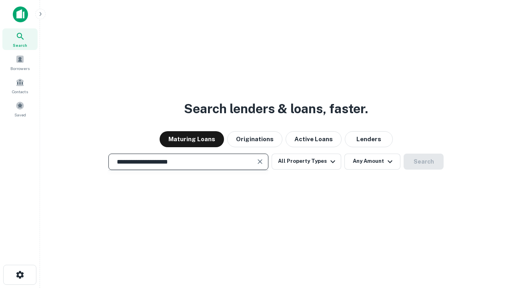 Image resolution: width=512 pixels, height=288 pixels. What do you see at coordinates (20, 86) in the screenshot?
I see `div: Contacts` at bounding box center [20, 86].